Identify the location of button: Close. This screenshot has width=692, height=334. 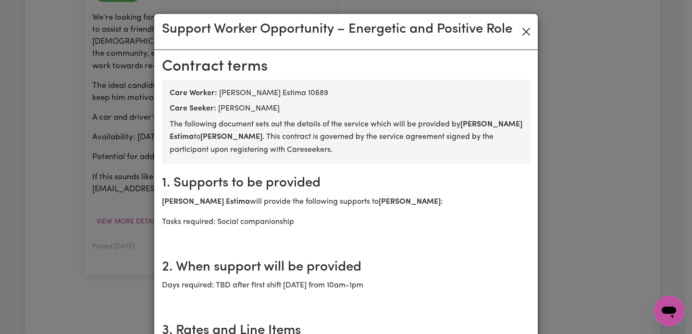
(526, 32).